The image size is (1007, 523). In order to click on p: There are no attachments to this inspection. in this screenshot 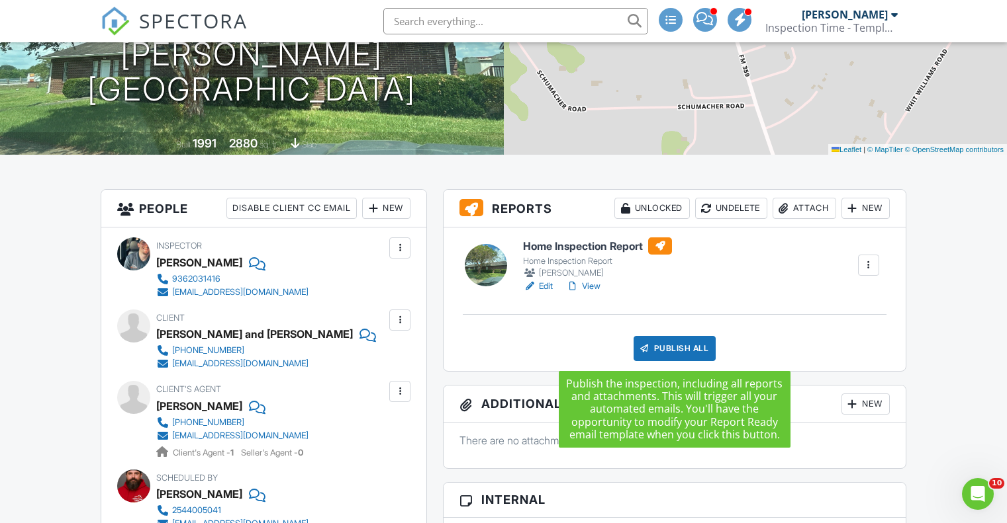, I will do `click(674, 441)`.